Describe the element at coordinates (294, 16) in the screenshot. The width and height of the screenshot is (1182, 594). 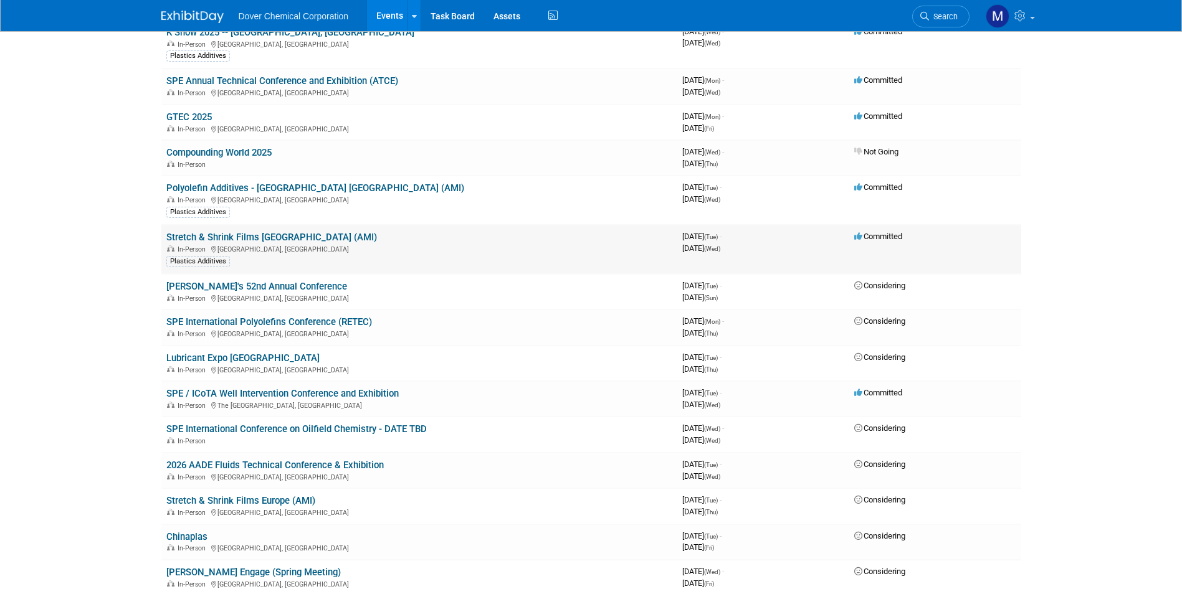
I see `span: Dover Chemical Corporation` at that location.